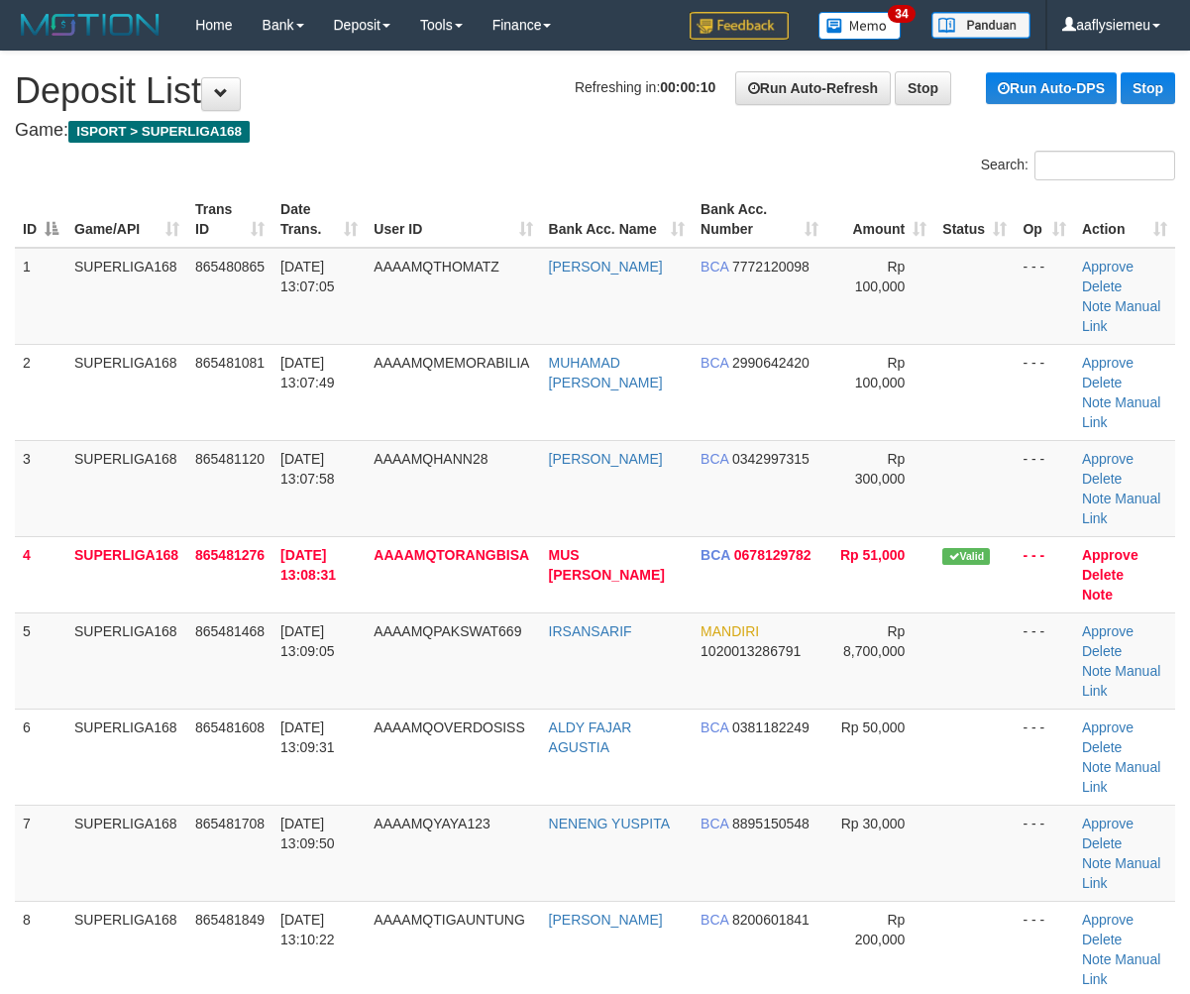  Describe the element at coordinates (773, 555) in the screenshot. I see `span: Copy 0678129782 to clipboard` at that location.